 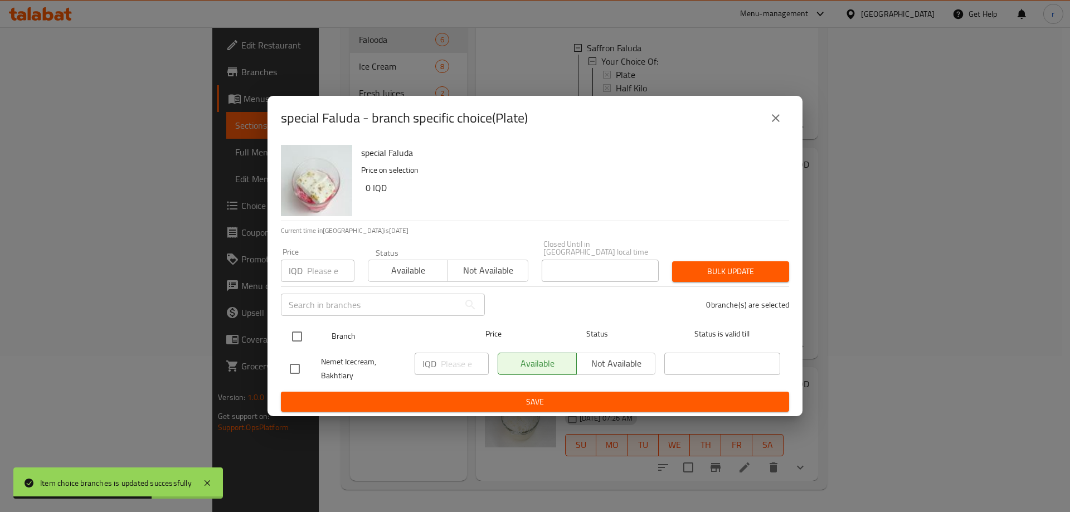 What do you see at coordinates (493, 334) in the screenshot?
I see `span: Price` at bounding box center [493, 334].